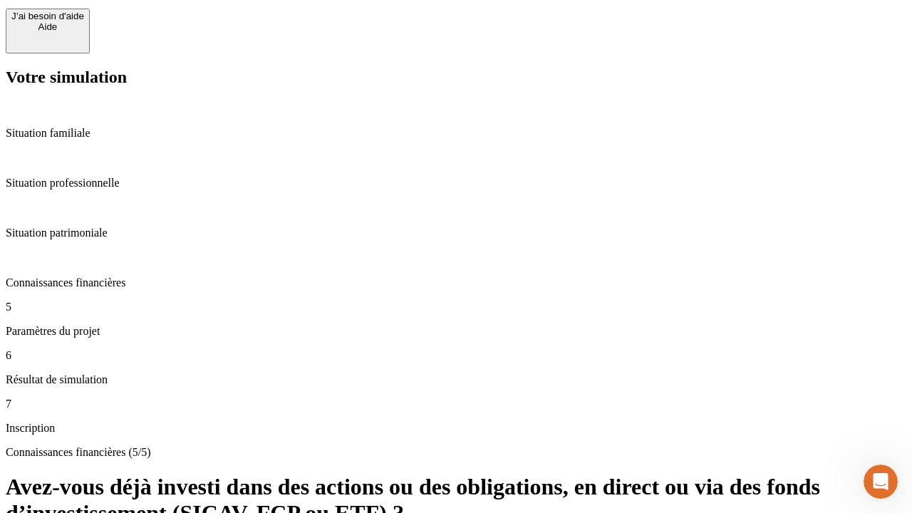 The height and width of the screenshot is (513, 912). Describe the element at coordinates (48, 16) in the screenshot. I see `div: J’ai besoin d'aide` at that location.